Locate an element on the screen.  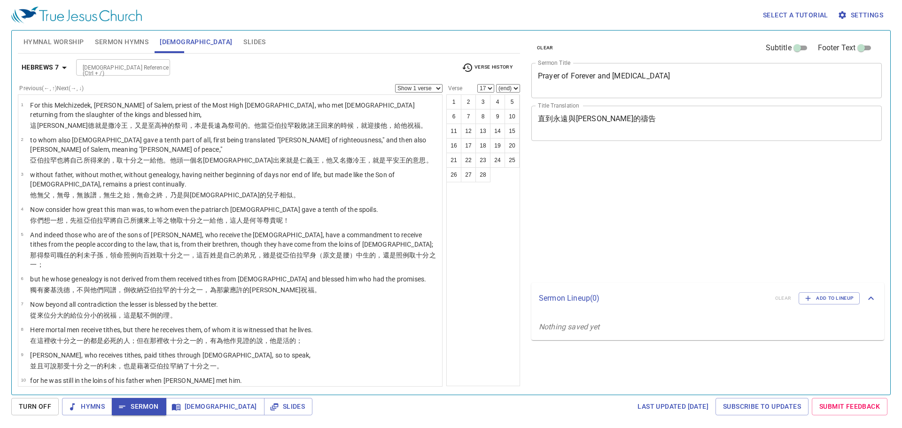
wg3603: 平安 is located at coordinates (409, 160).